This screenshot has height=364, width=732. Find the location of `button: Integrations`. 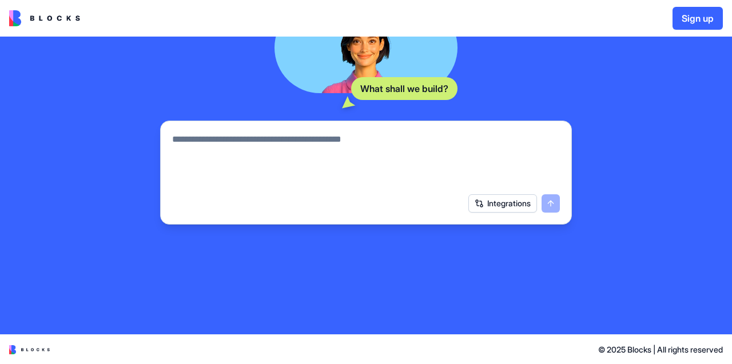

button: Integrations is located at coordinates (503, 204).